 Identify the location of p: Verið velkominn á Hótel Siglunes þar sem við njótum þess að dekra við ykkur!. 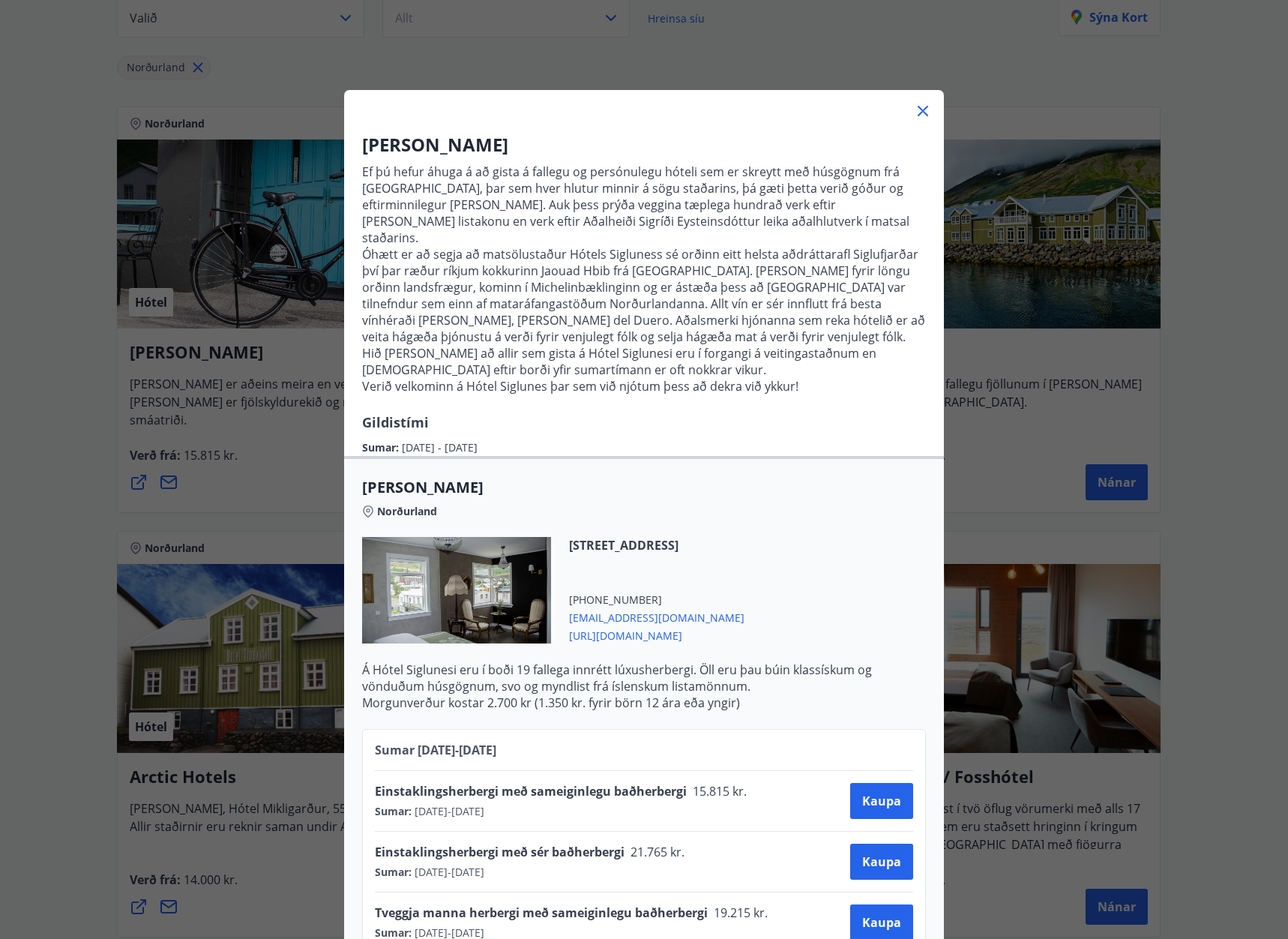
(644, 386).